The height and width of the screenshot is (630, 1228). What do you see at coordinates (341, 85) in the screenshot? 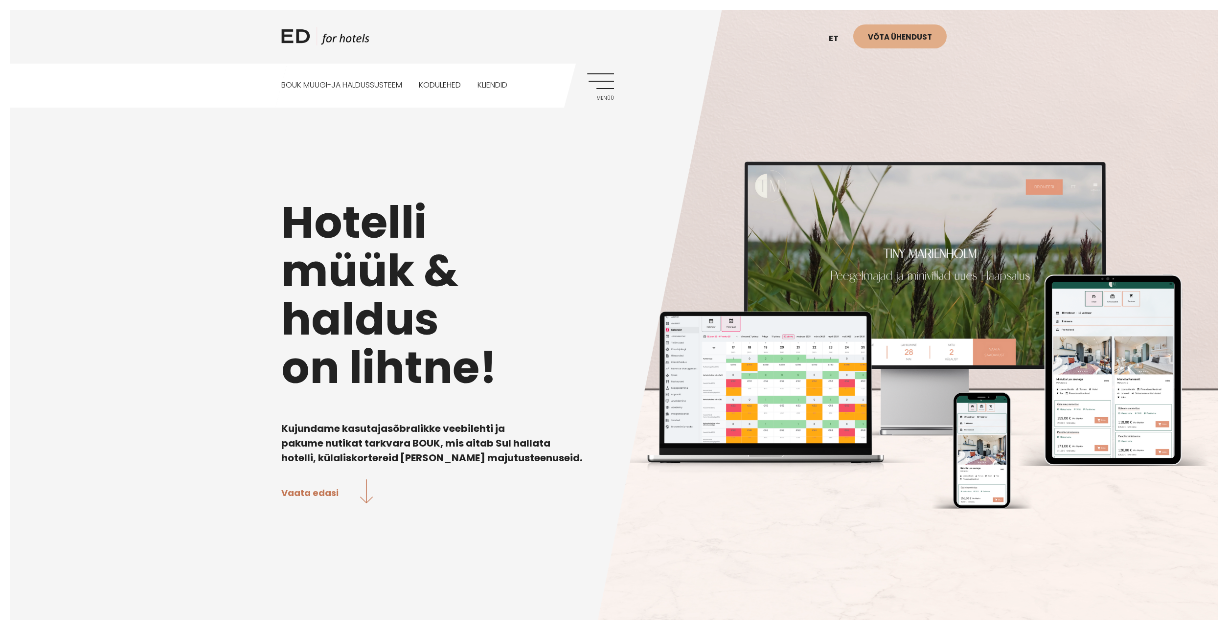
I see `a: BOUK MÜÜGI-JA HALDUSSÜSTEEM` at bounding box center [341, 85].